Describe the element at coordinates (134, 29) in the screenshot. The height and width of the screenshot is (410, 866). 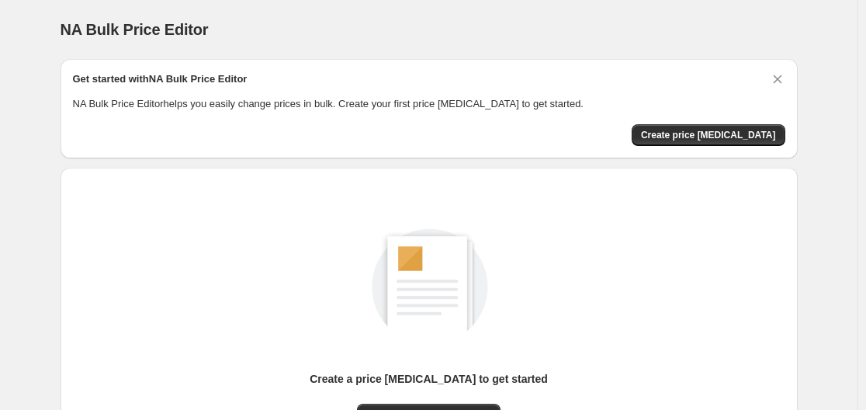
I see `span: NA Bulk Price Editor` at that location.